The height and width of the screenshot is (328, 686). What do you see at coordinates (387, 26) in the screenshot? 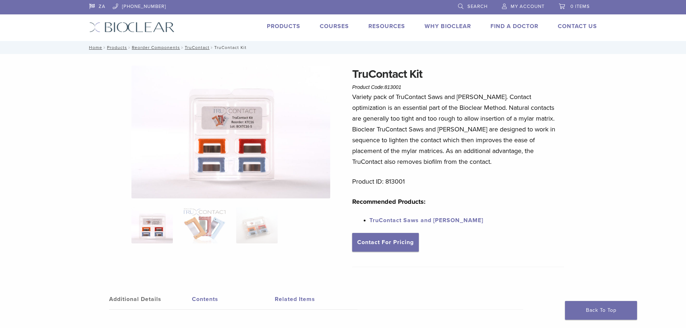
I see `a: Resources` at bounding box center [387, 26].